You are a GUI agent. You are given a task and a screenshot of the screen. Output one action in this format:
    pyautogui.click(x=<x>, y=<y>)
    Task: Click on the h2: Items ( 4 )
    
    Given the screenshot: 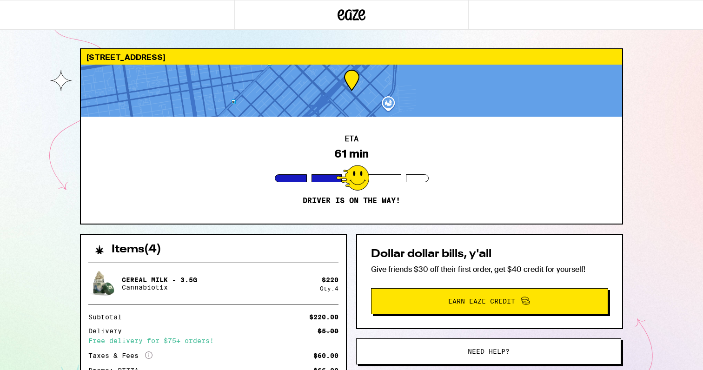 What is the action you would take?
    pyautogui.click(x=136, y=250)
    